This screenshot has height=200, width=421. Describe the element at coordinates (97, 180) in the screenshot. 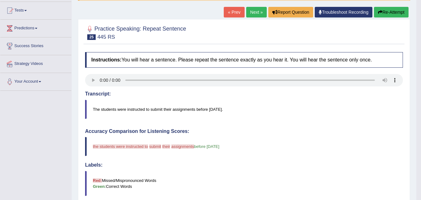

I see `b: Red:` at that location.